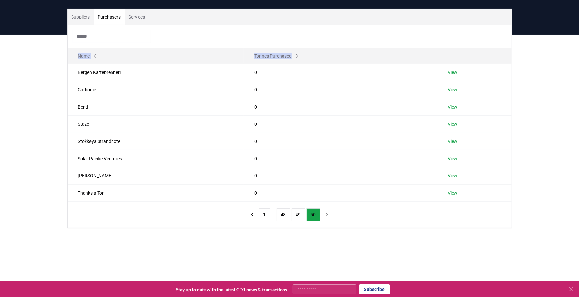 The width and height of the screenshot is (579, 297). What do you see at coordinates (265, 215) in the screenshot?
I see `button: 1` at bounding box center [265, 215].